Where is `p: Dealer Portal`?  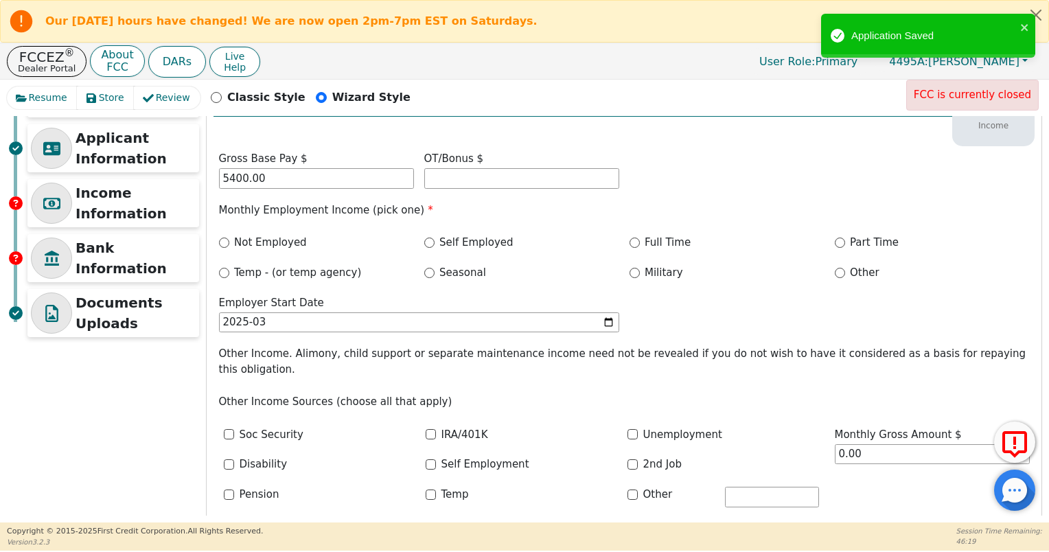 p: Dealer Portal is located at coordinates (47, 68).